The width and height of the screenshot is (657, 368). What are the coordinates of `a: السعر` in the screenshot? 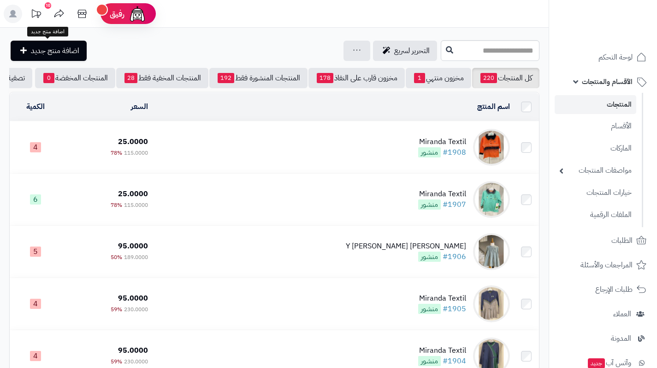 It's located at (139, 107).